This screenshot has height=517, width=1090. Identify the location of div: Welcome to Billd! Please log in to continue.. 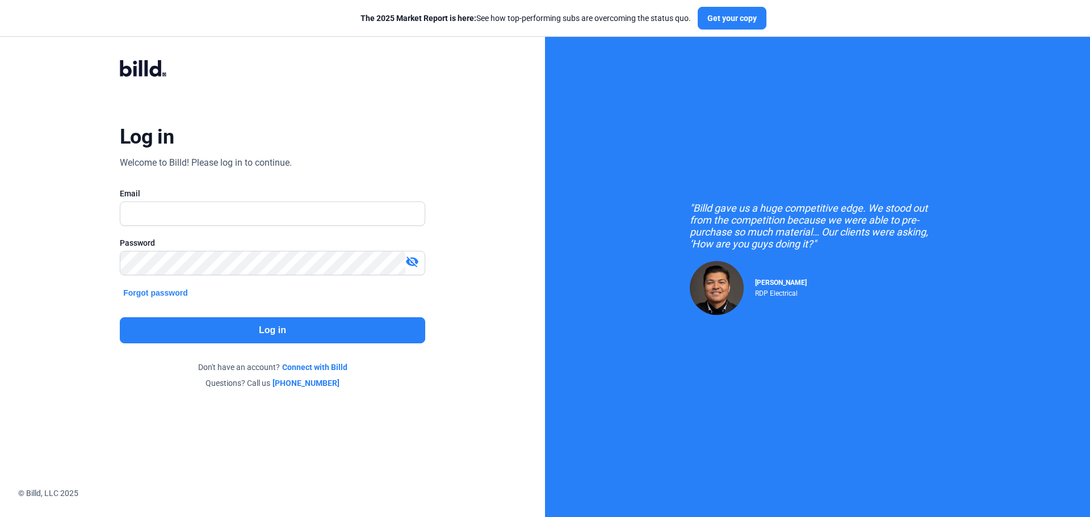
(206, 163).